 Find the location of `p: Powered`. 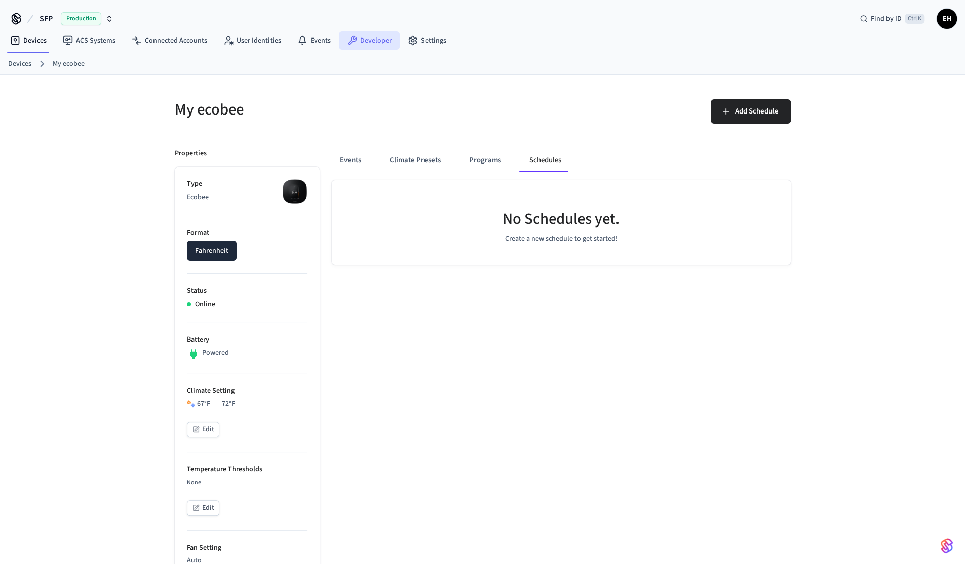

p: Powered is located at coordinates (215, 352).